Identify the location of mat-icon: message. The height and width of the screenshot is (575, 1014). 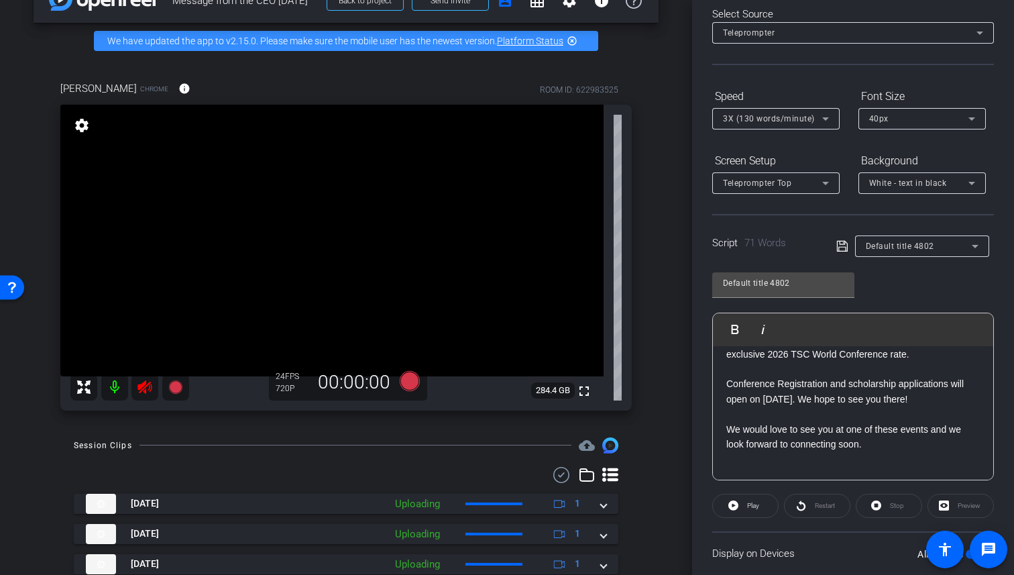
(988, 549).